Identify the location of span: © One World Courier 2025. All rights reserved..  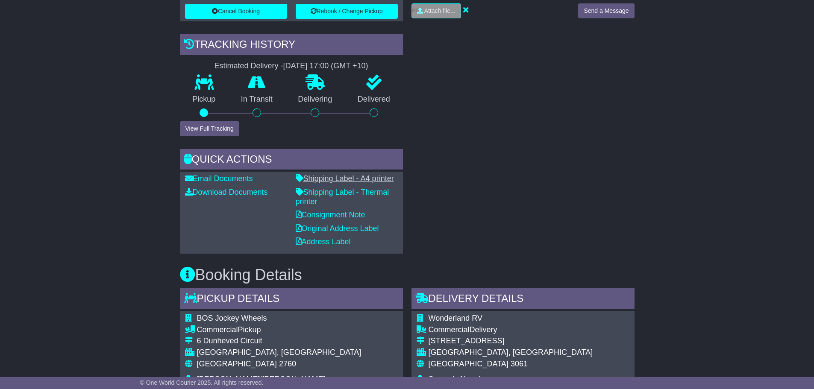
(202, 383).